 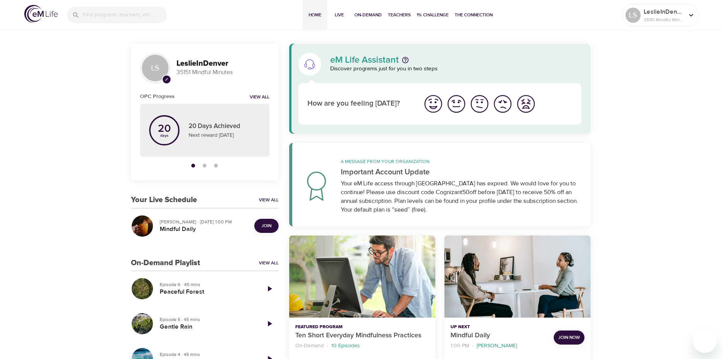 What do you see at coordinates (503, 104) in the screenshot?
I see `img: bad` at bounding box center [503, 104].